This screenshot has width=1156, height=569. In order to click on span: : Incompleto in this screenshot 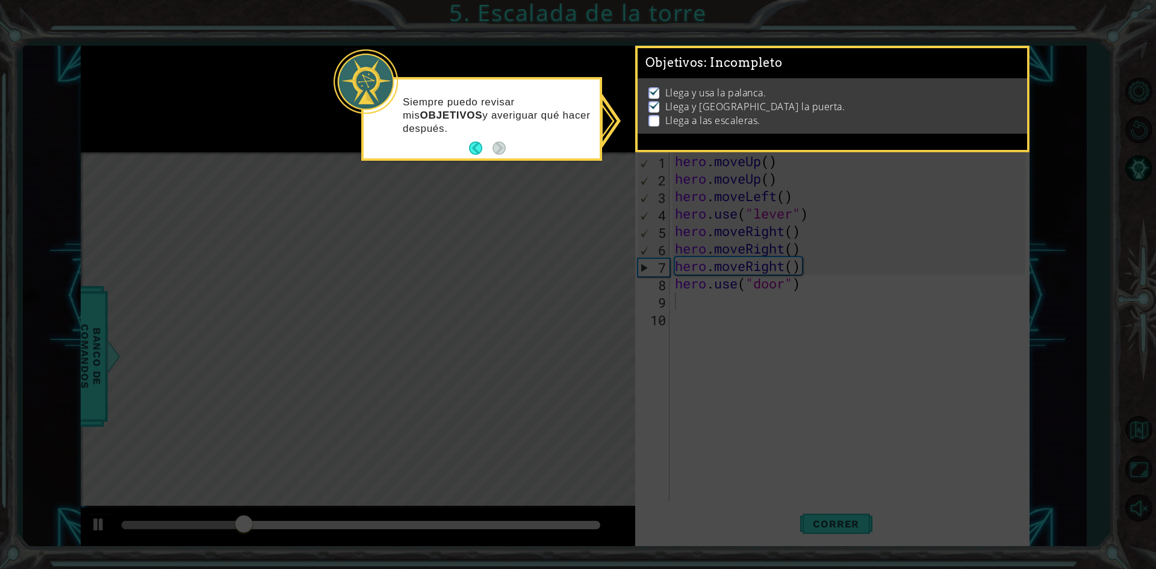, I will do `click(743, 63)`.